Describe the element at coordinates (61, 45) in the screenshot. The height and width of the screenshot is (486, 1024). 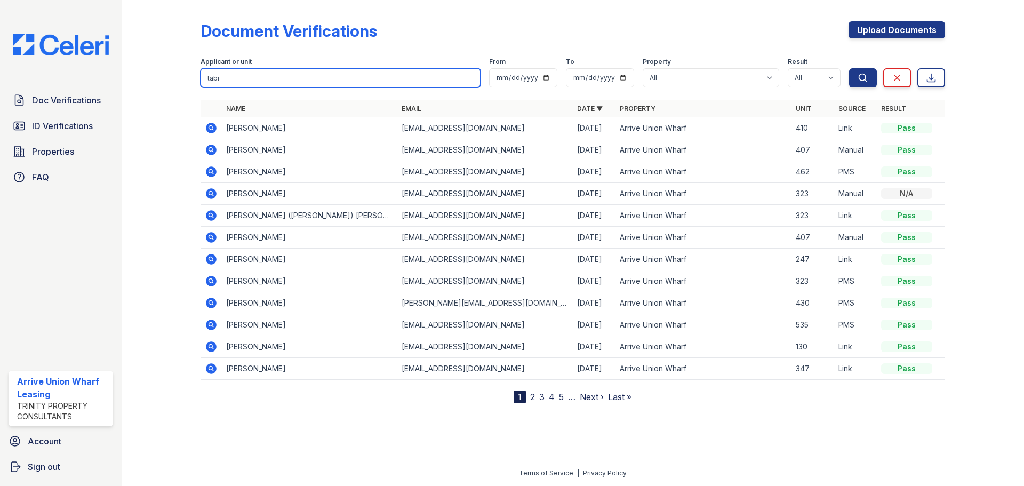
I see `img: CE_Logo_Blue-a8612792a0a2168367f1c8372b55b34899dd931a85d93a1a3d3e32e68fde9ad4.png` at that location.